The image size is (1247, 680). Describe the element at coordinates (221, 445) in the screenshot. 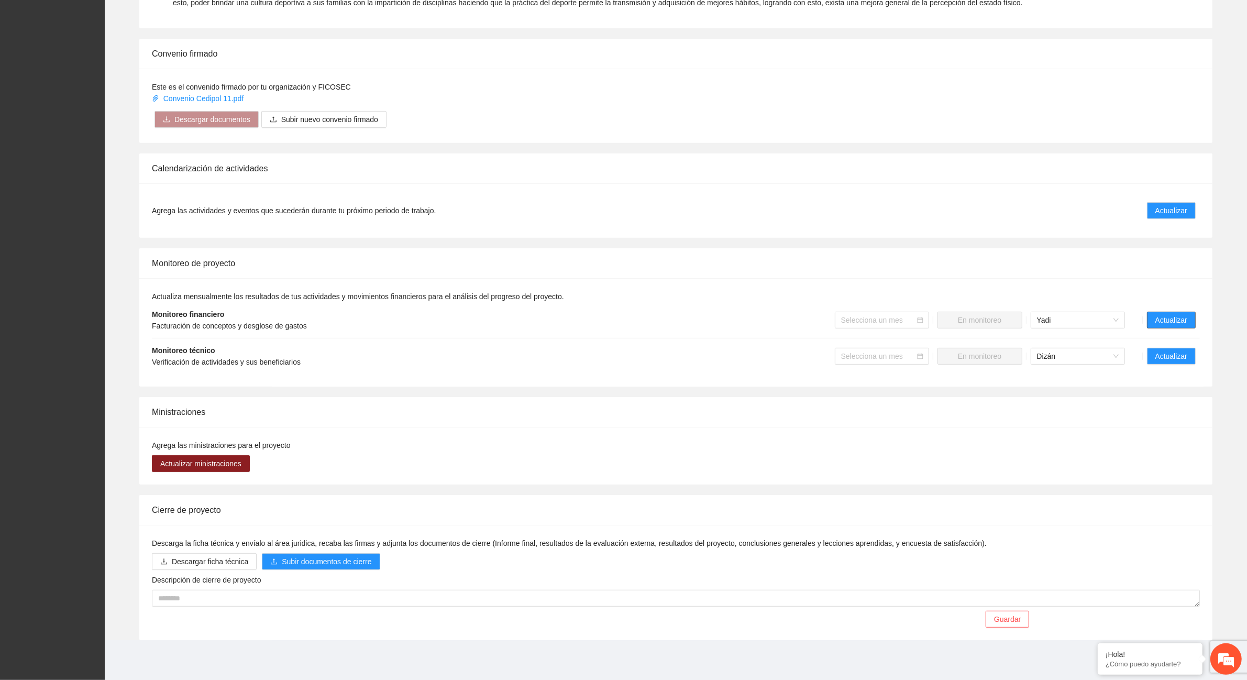

I see `span: Agrega las ministraciones para el proyecto` at that location.